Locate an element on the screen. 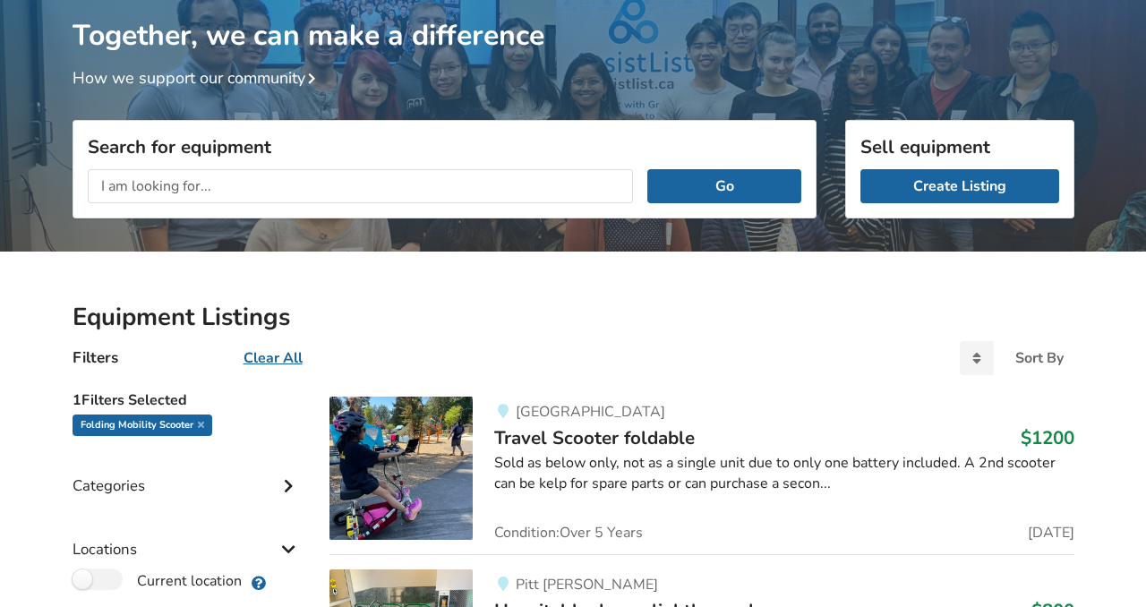 This screenshot has width=1146, height=607. div: Locations is located at coordinates (187, 535).